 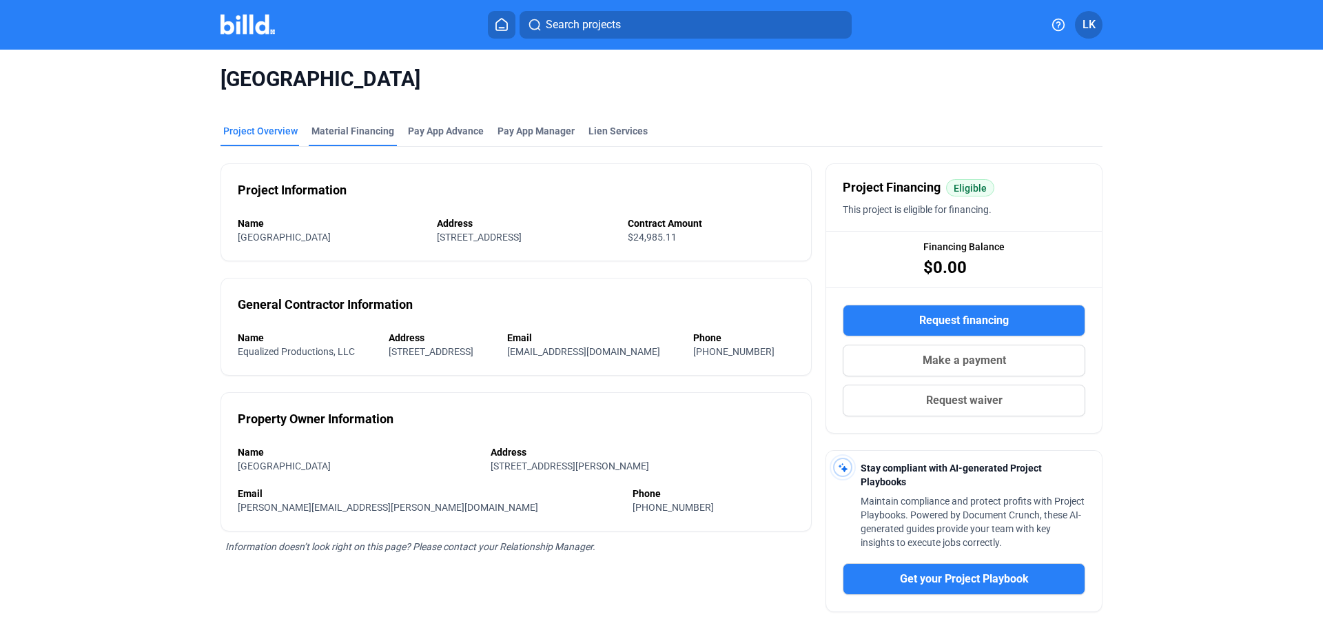 What do you see at coordinates (964, 579) in the screenshot?
I see `span: Get your Project Playbook` at bounding box center [964, 579].